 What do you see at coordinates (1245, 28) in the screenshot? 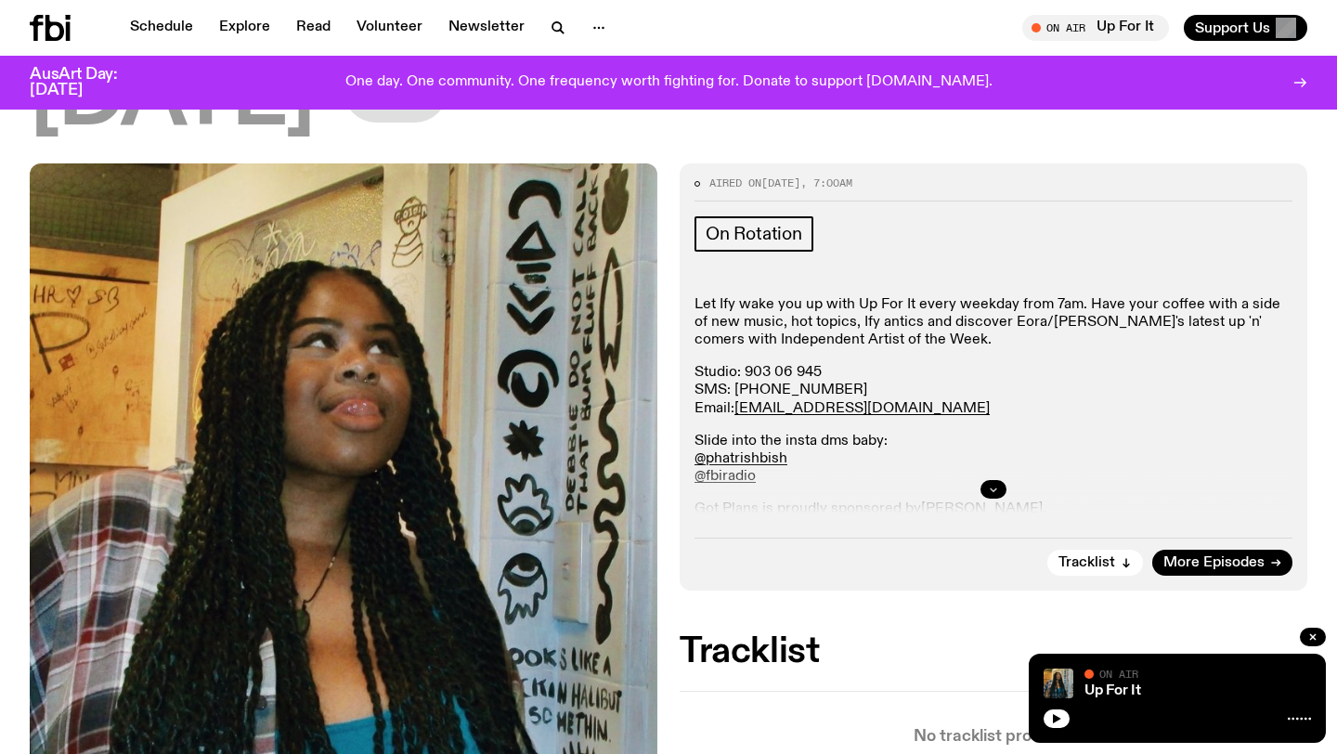
I see `button: Support Us` at bounding box center [1245, 28].